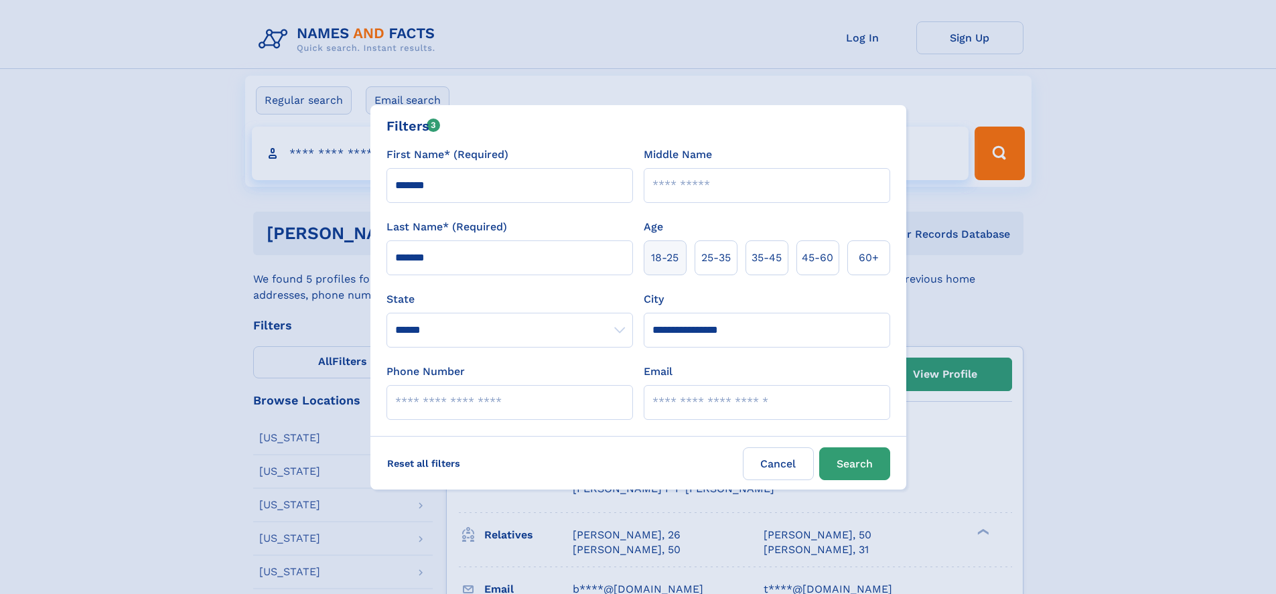 This screenshot has width=1276, height=594. Describe the element at coordinates (447, 227) in the screenshot. I see `label: Last Name* (Required)` at that location.